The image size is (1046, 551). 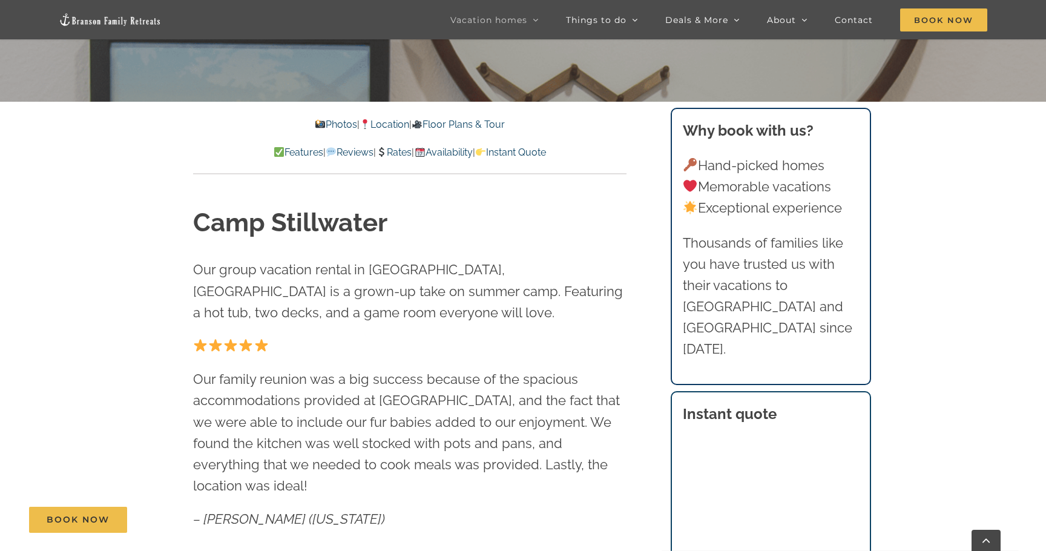 What do you see at coordinates (596, 20) in the screenshot?
I see `span: Things to do` at bounding box center [596, 20].